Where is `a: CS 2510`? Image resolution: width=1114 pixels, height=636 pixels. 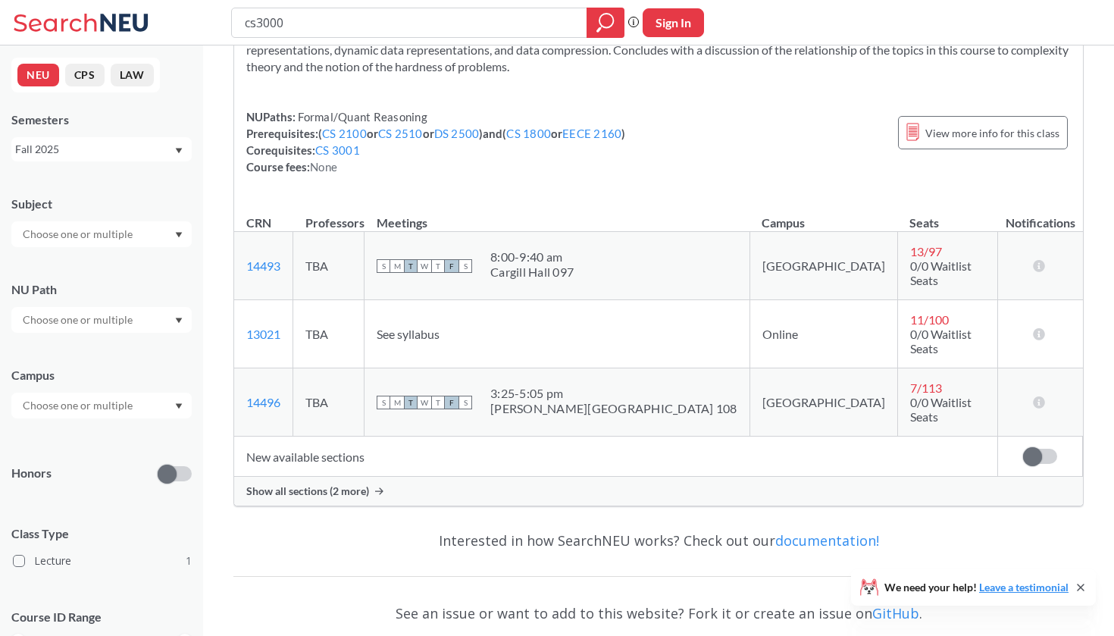 a: CS 2510 is located at coordinates (400, 133).